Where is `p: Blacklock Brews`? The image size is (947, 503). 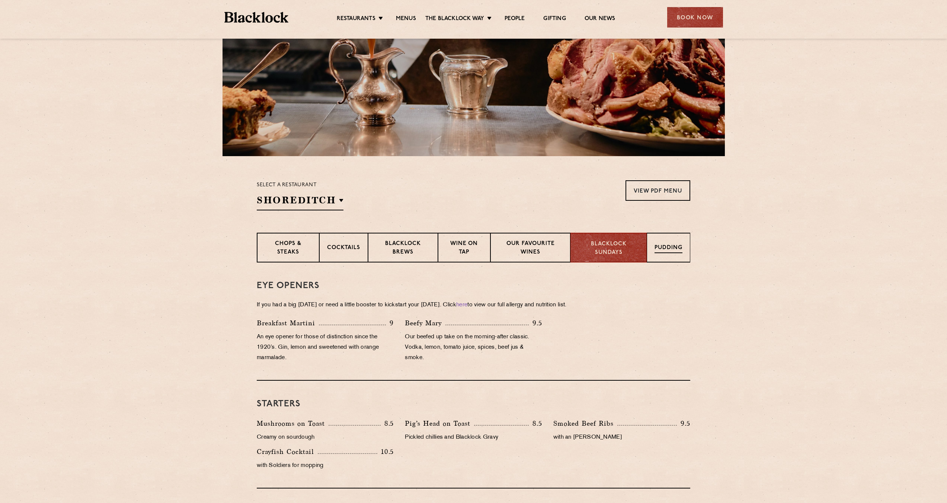
p: Blacklock Brews is located at coordinates (403, 248).